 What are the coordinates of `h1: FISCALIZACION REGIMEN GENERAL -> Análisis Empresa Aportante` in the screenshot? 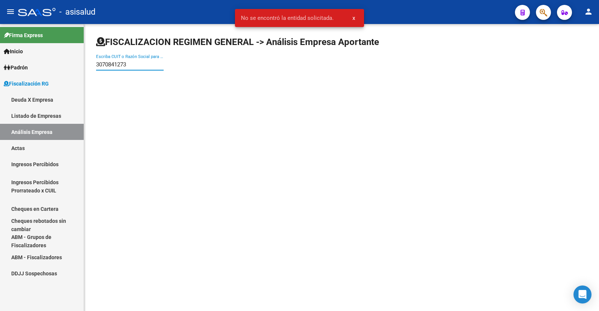 It's located at (238, 42).